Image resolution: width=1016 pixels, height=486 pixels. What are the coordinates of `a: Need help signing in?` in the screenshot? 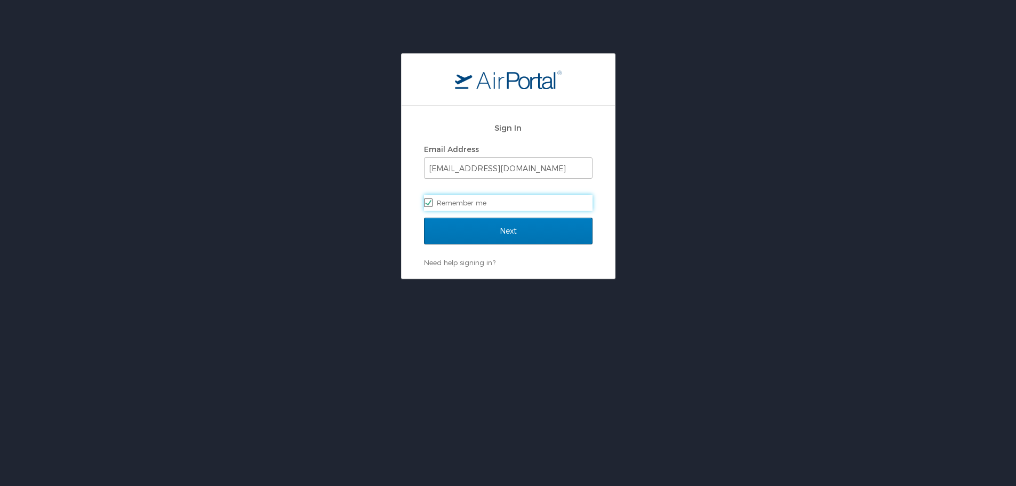 It's located at (460, 262).